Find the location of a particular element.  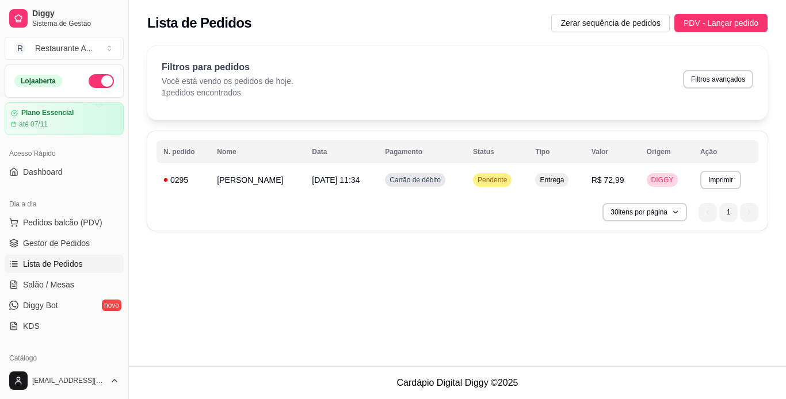

span: Cartão de débito is located at coordinates (415, 180).